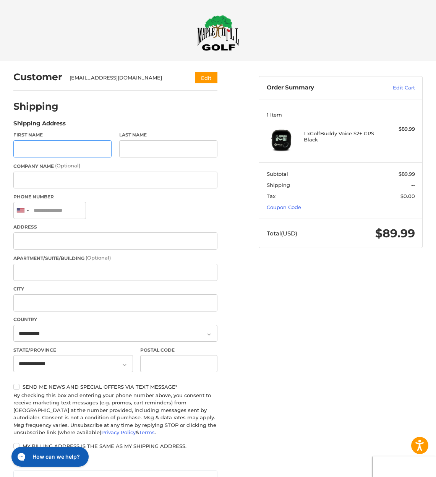  I want to click on span: Total (USD), so click(282, 233).